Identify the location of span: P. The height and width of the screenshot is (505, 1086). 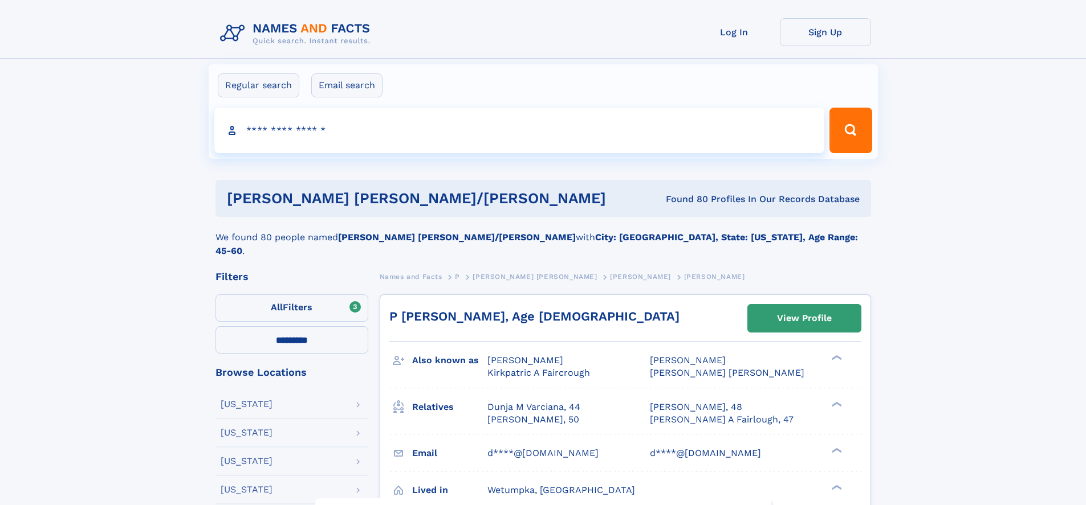
(457, 277).